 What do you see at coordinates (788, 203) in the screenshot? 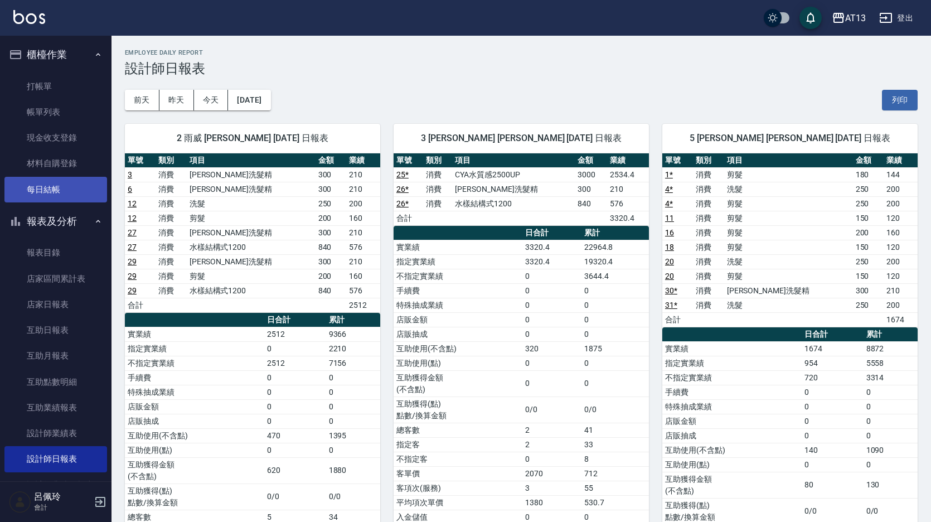
I see `td: 剪髮` at bounding box center [788, 203].